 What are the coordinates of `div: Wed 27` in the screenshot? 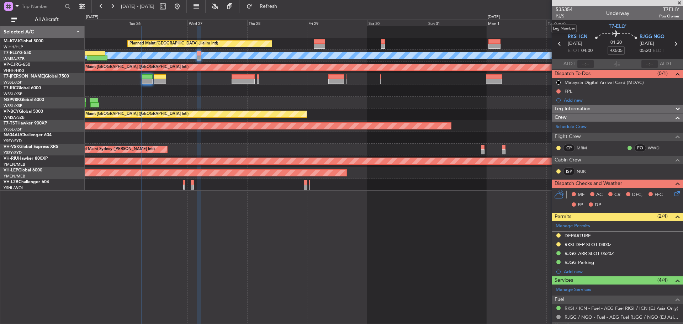 It's located at (217, 23).